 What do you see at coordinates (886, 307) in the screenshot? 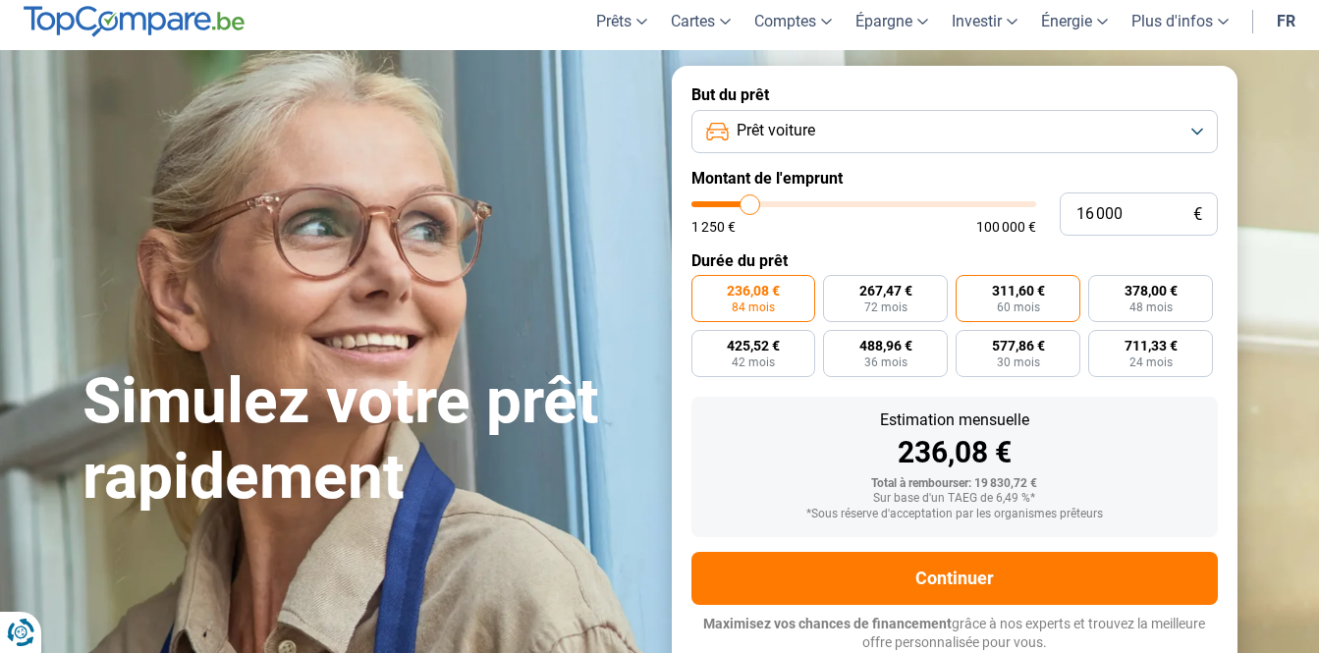
I see `span: 72 mois` at bounding box center [886, 307].